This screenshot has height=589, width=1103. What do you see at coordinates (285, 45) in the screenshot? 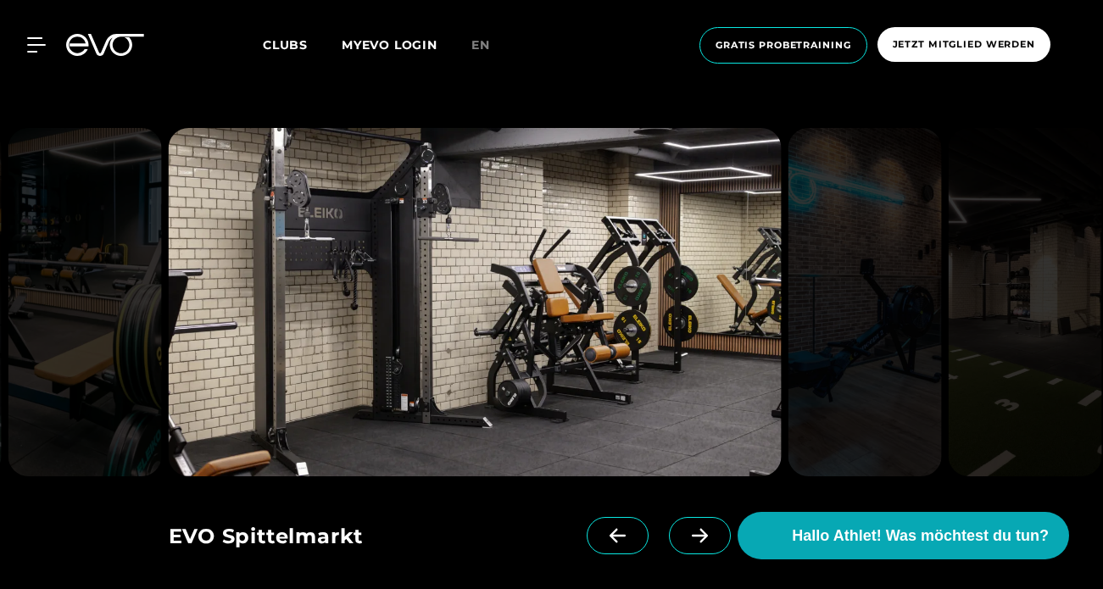
I see `span: Clubs` at bounding box center [285, 45].